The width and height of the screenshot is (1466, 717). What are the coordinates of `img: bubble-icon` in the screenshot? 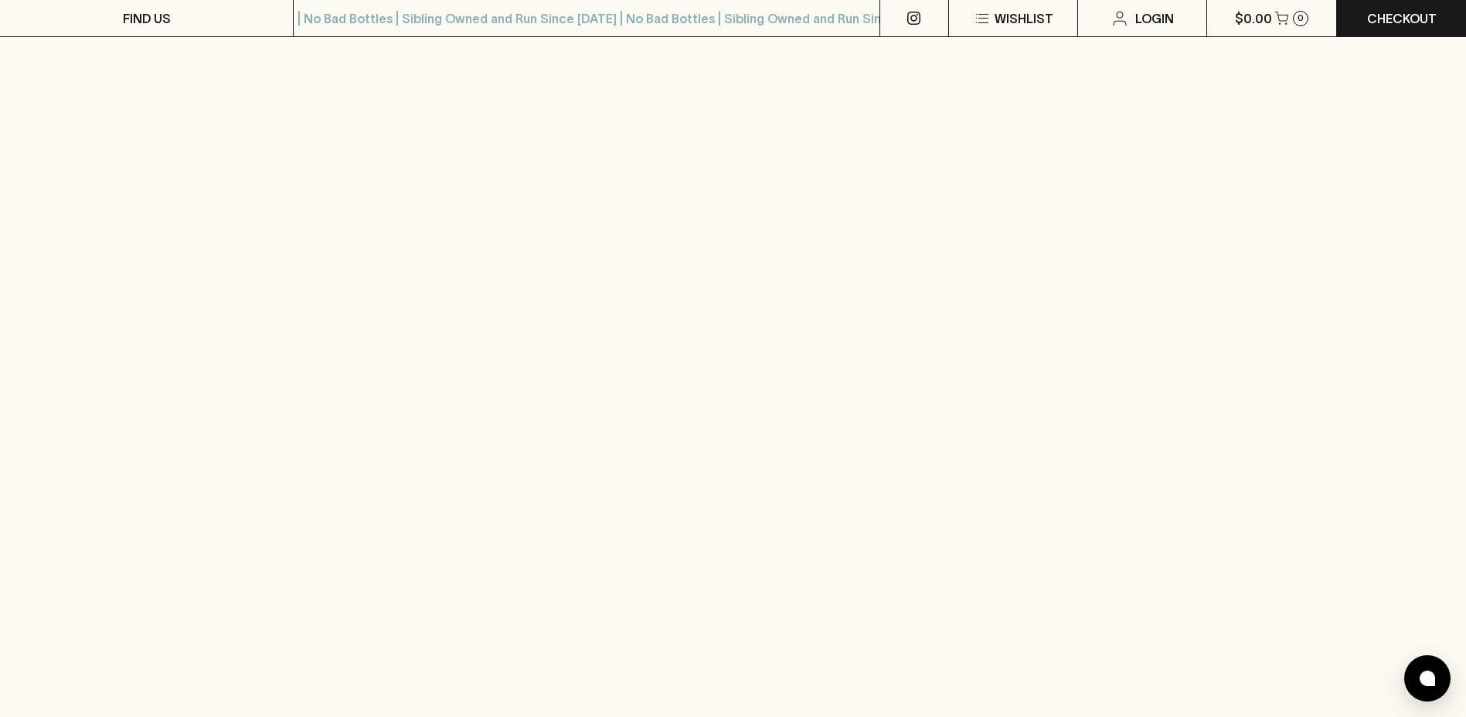 It's located at (1428, 679).